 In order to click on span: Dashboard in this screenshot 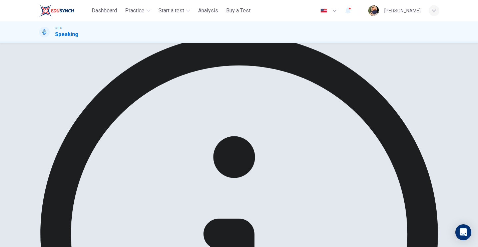, I will do `click(104, 11)`.